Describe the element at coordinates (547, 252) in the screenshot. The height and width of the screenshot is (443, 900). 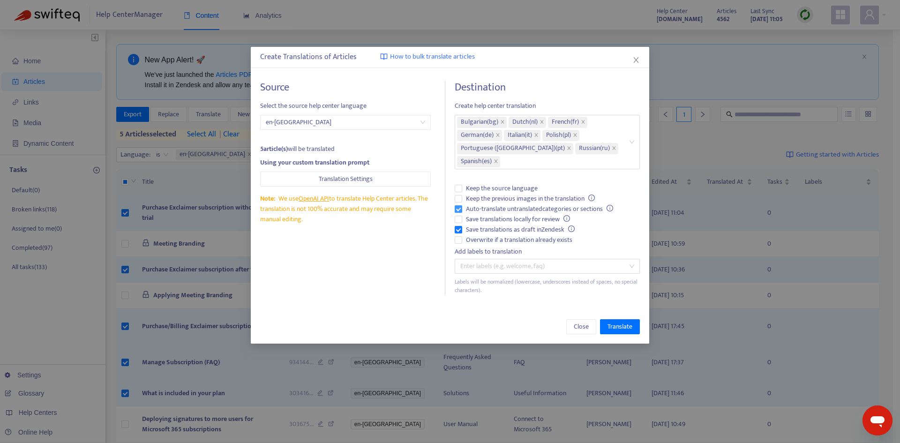
I see `div: Add labels to translation` at that location.